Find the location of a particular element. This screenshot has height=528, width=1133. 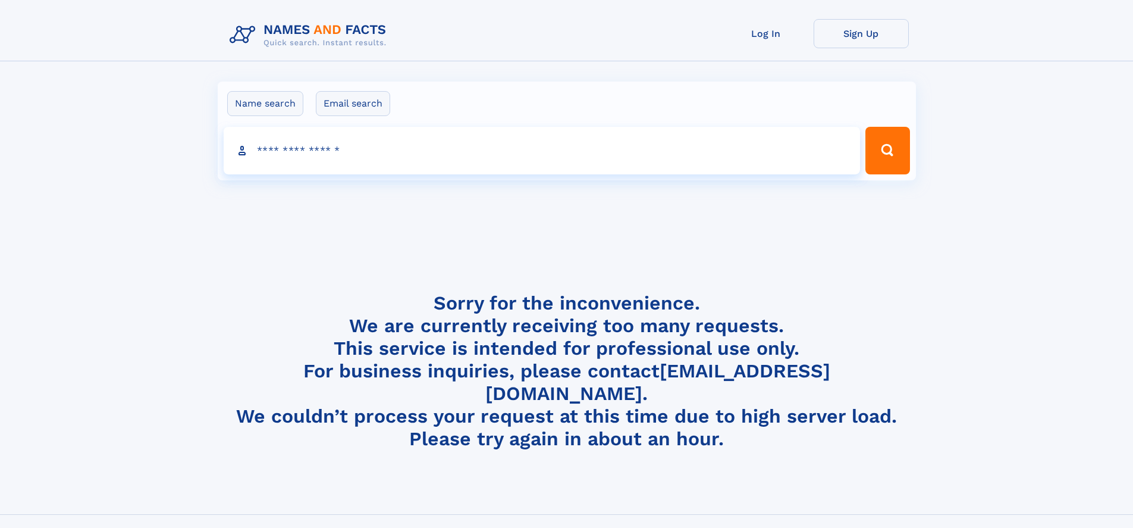

img: Logo Names and Facts is located at coordinates (311, 35).